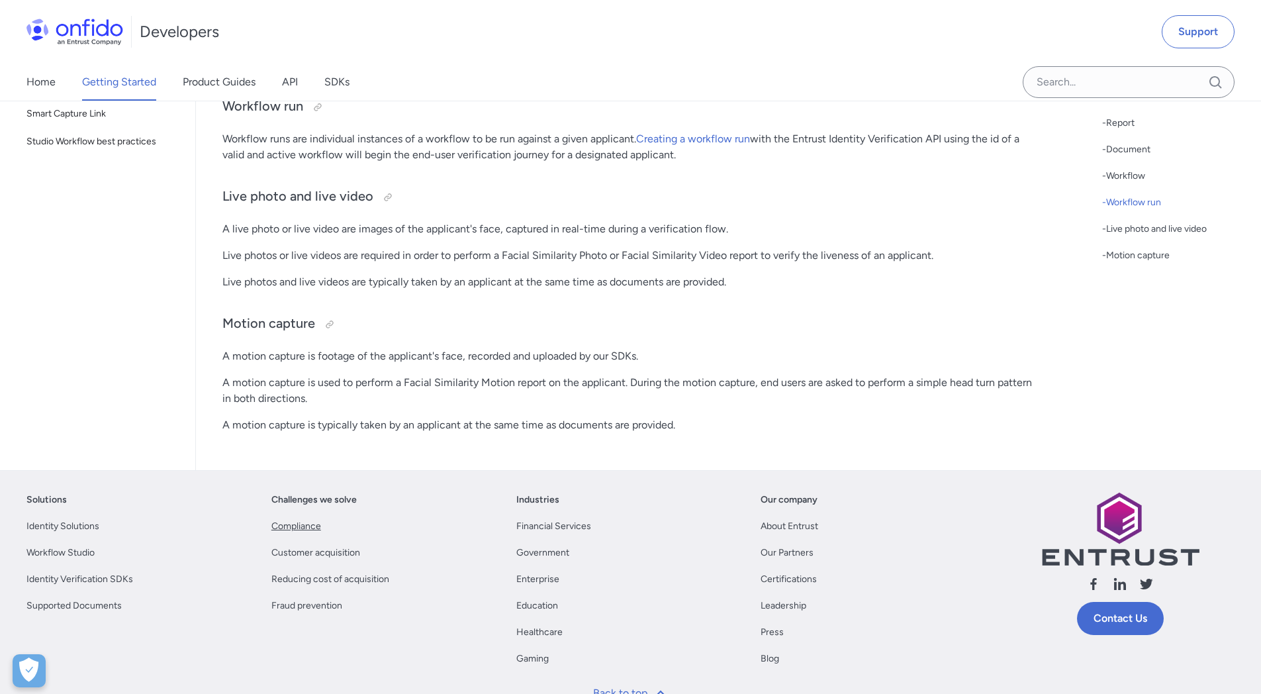 The width and height of the screenshot is (1261, 694). I want to click on a: Fraud prevention, so click(307, 606).